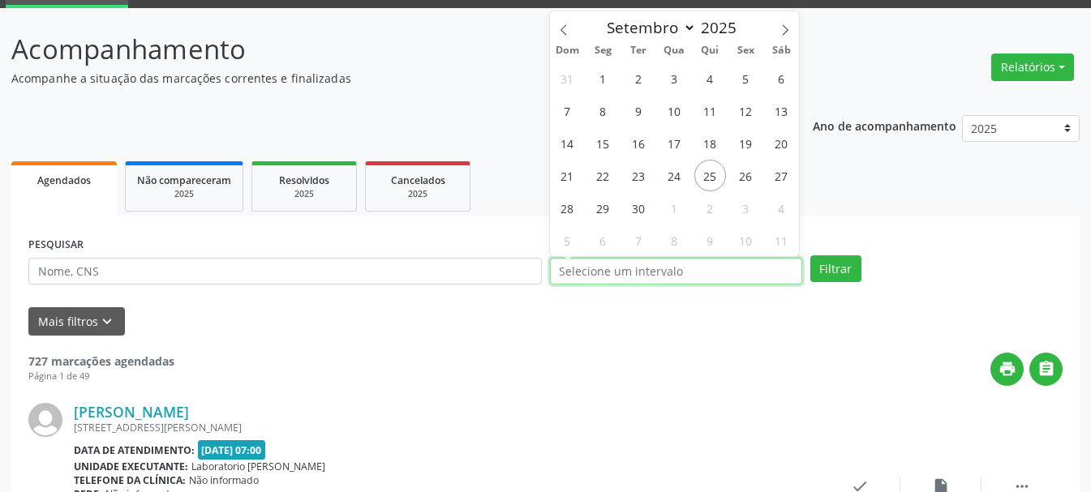  What do you see at coordinates (385, 78) in the screenshot?
I see `p: Acompanhe a situação das marcações correntes e finalizadas` at bounding box center [385, 78].